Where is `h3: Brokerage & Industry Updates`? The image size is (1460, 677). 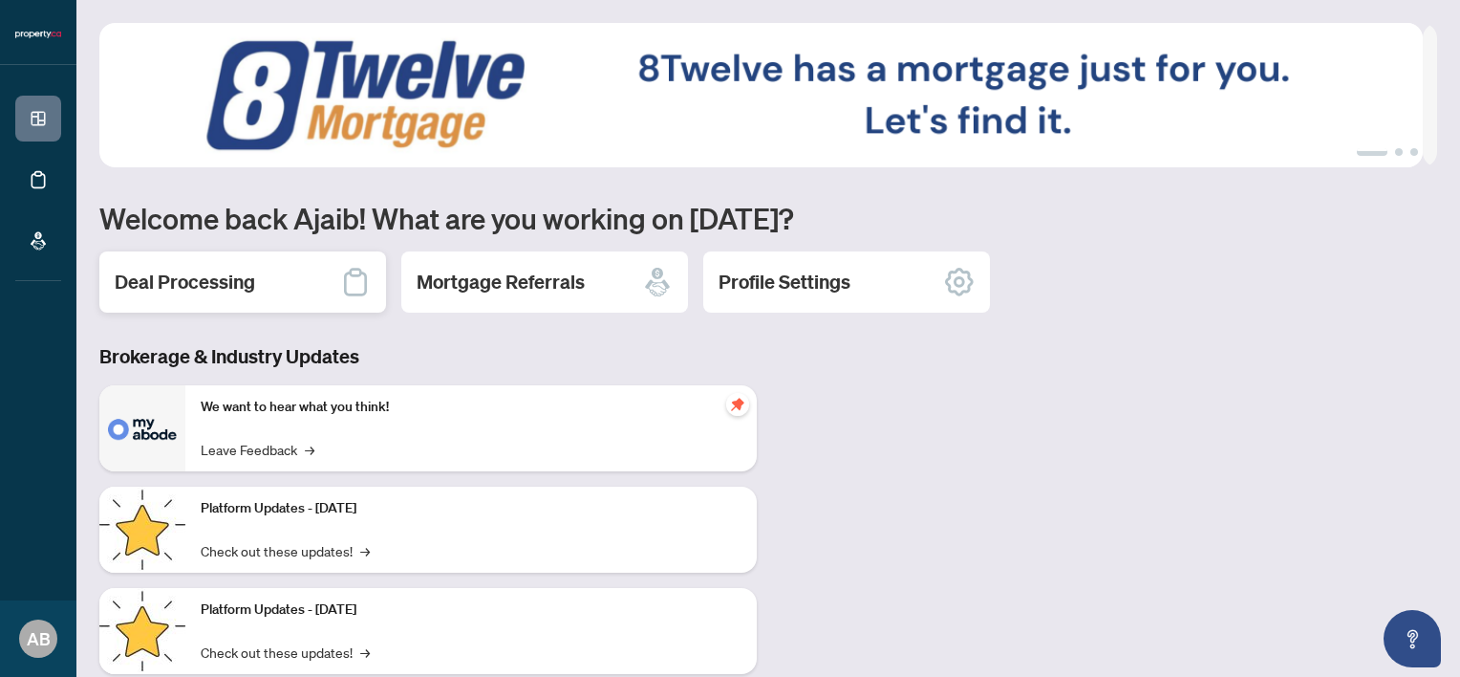
h3: Brokerage & Industry Updates is located at coordinates (428, 356).